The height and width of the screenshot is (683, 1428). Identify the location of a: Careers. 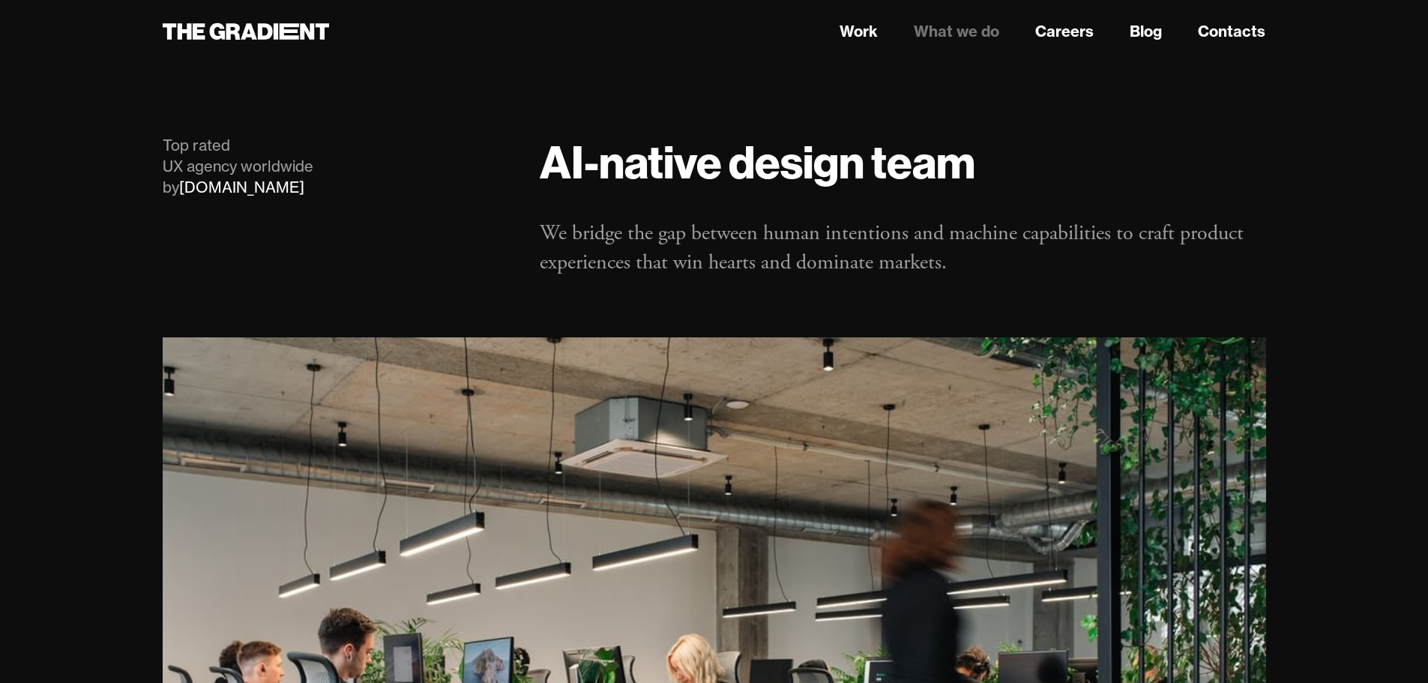
(1064, 31).